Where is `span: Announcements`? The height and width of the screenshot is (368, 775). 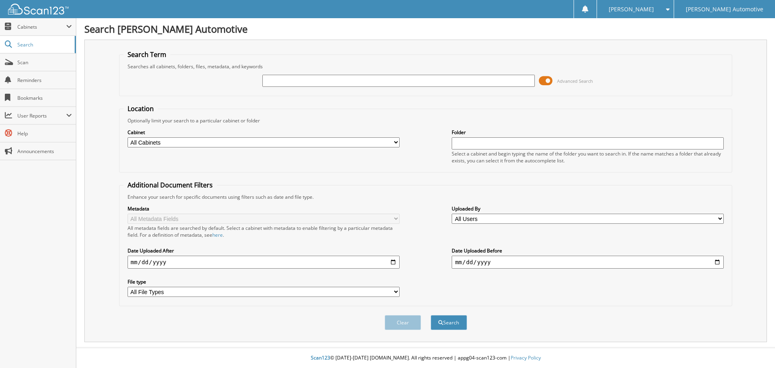 span: Announcements is located at coordinates (44, 151).